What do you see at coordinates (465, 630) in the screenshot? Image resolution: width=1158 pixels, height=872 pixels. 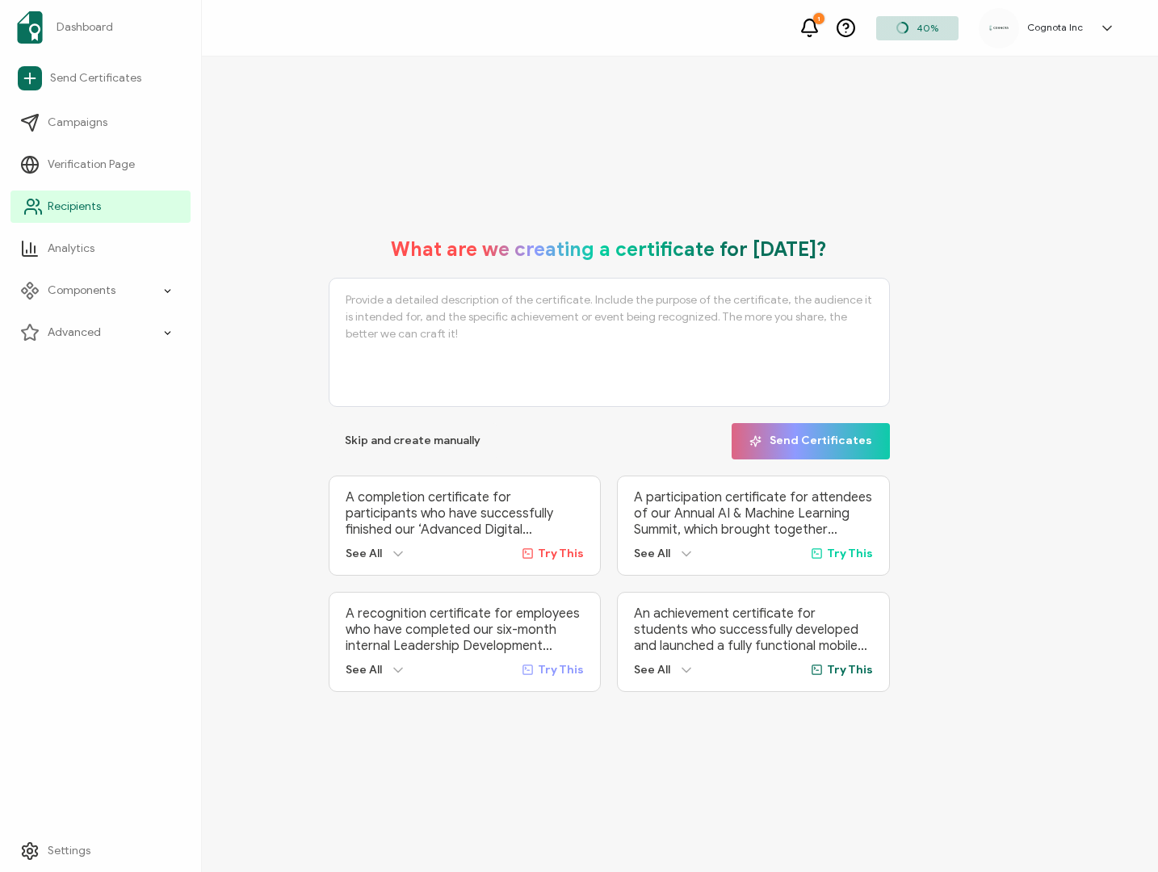 I see `p: A recognition certificate for employees who have completed our six-month internal Leadership Deve...` at bounding box center [465, 630].